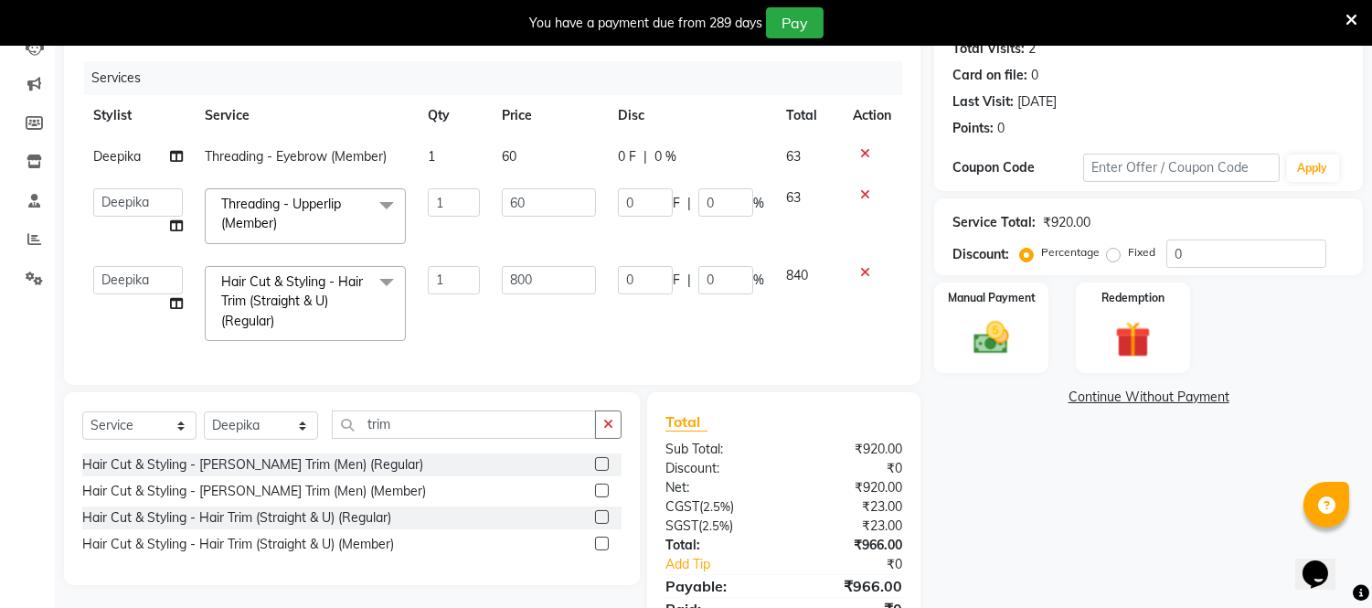 This screenshot has height=608, width=1372. What do you see at coordinates (665, 156) in the screenshot?
I see `span: 0 %` at bounding box center [665, 156].